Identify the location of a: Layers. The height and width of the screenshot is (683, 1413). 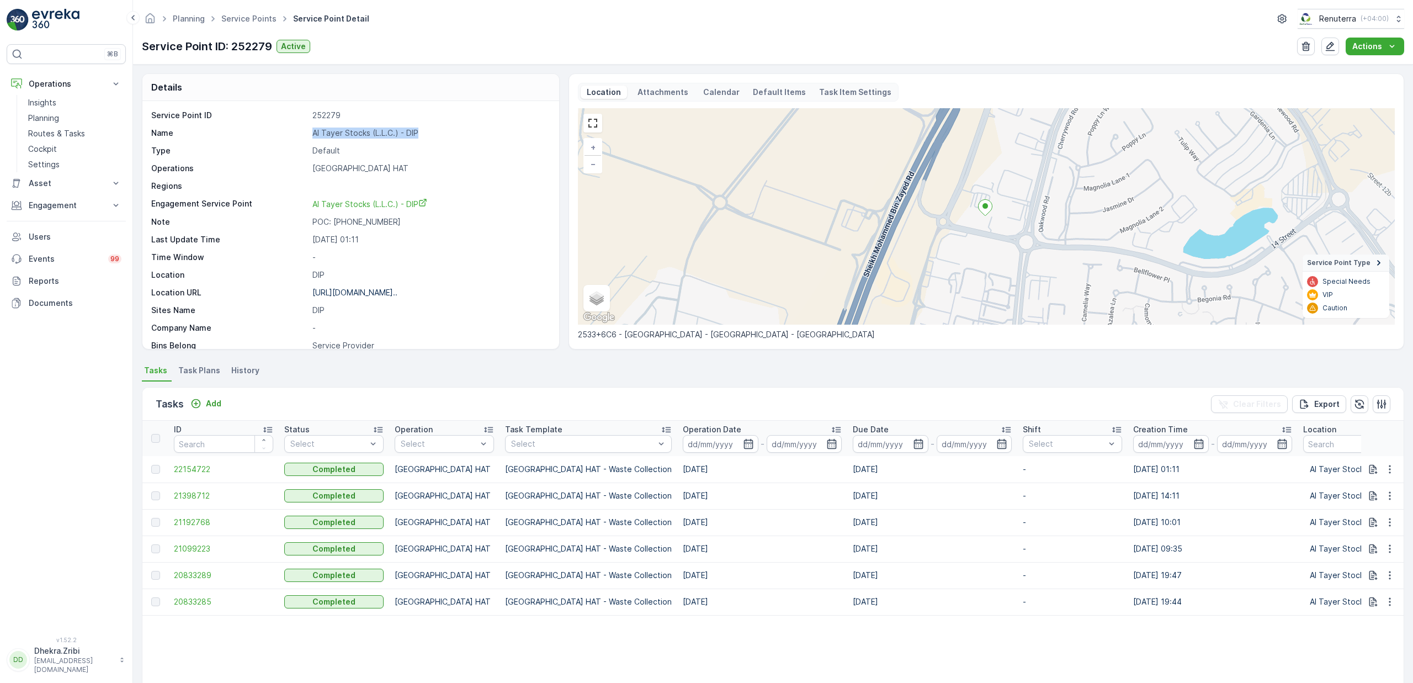
(597, 298).